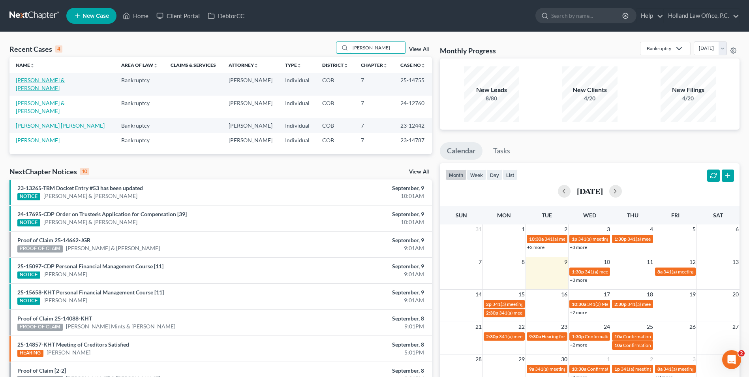  What do you see at coordinates (54, 240) in the screenshot?
I see `a: Proof of Claim 25-14662-JGR` at bounding box center [54, 240].